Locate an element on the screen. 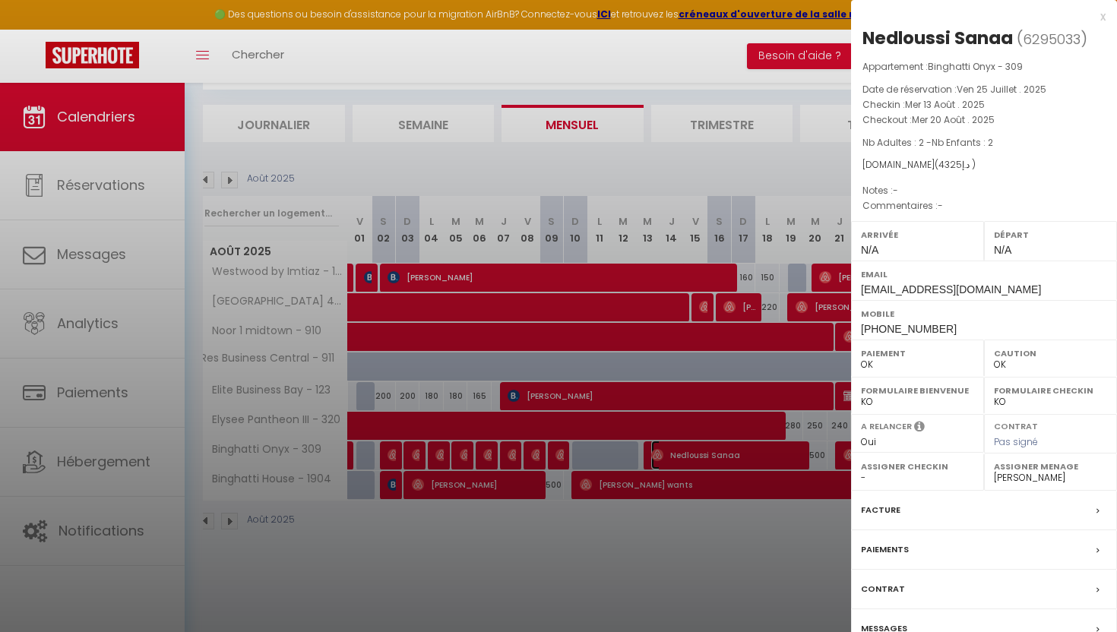 The image size is (1117, 632). span: Pas signé is located at coordinates (1016, 441).